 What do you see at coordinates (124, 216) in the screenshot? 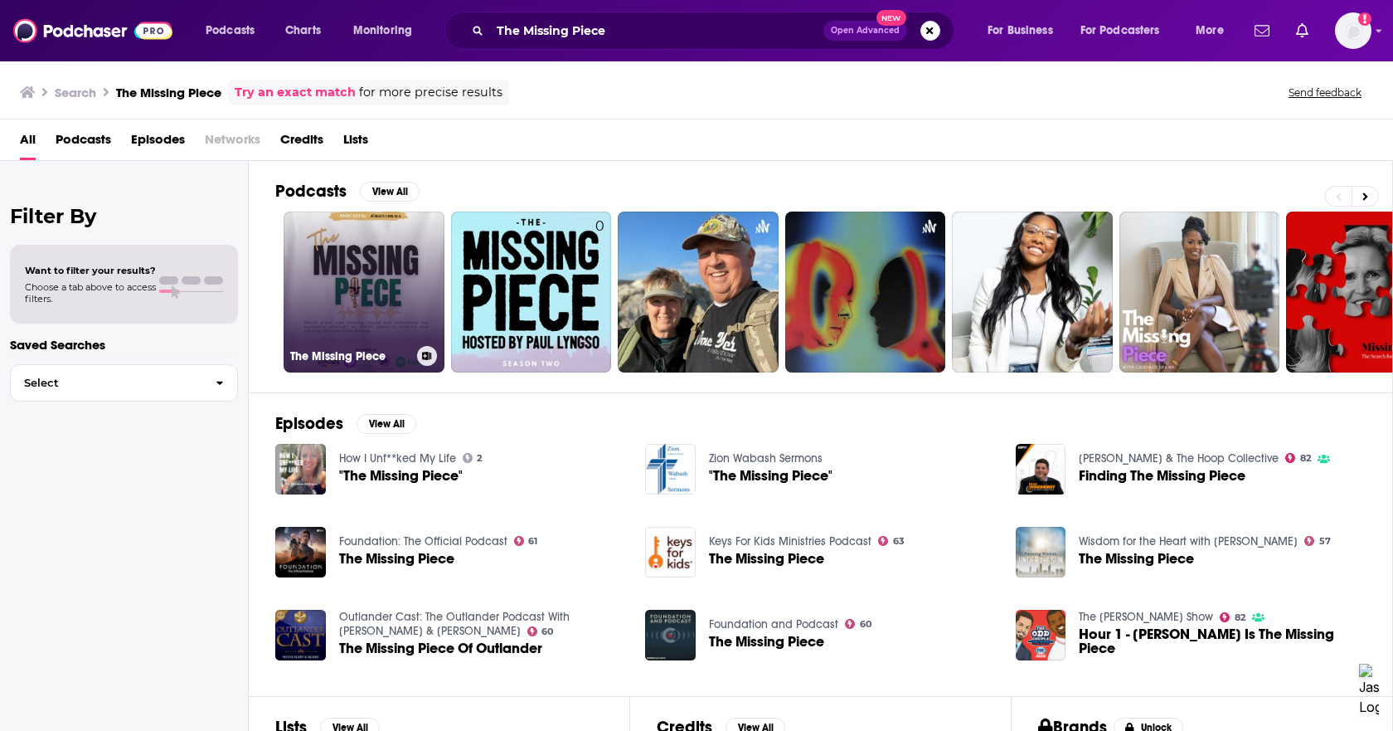
I see `h2: Filter By` at bounding box center [124, 216].